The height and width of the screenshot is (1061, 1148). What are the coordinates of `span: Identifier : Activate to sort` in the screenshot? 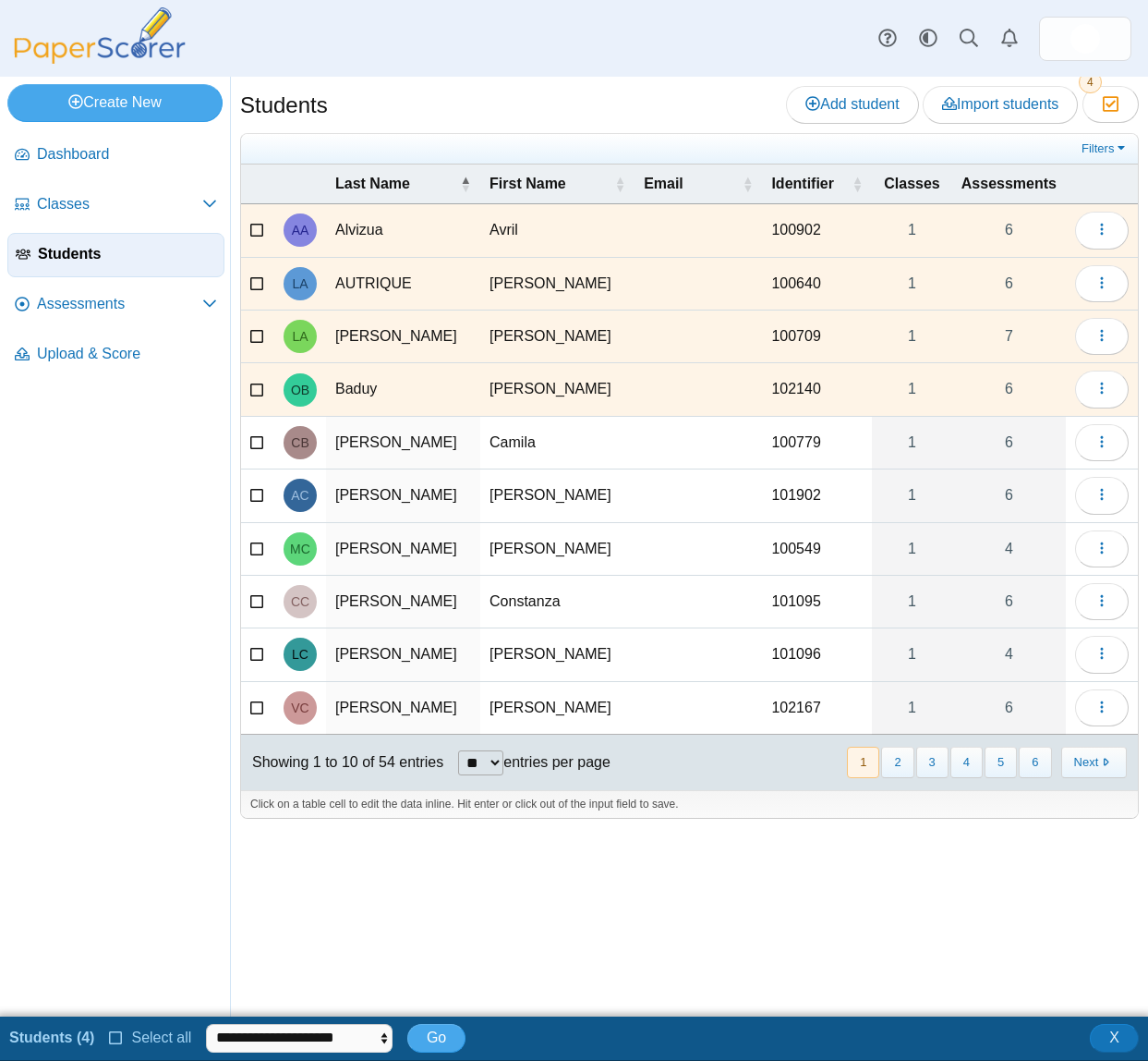 It's located at (857, 184).